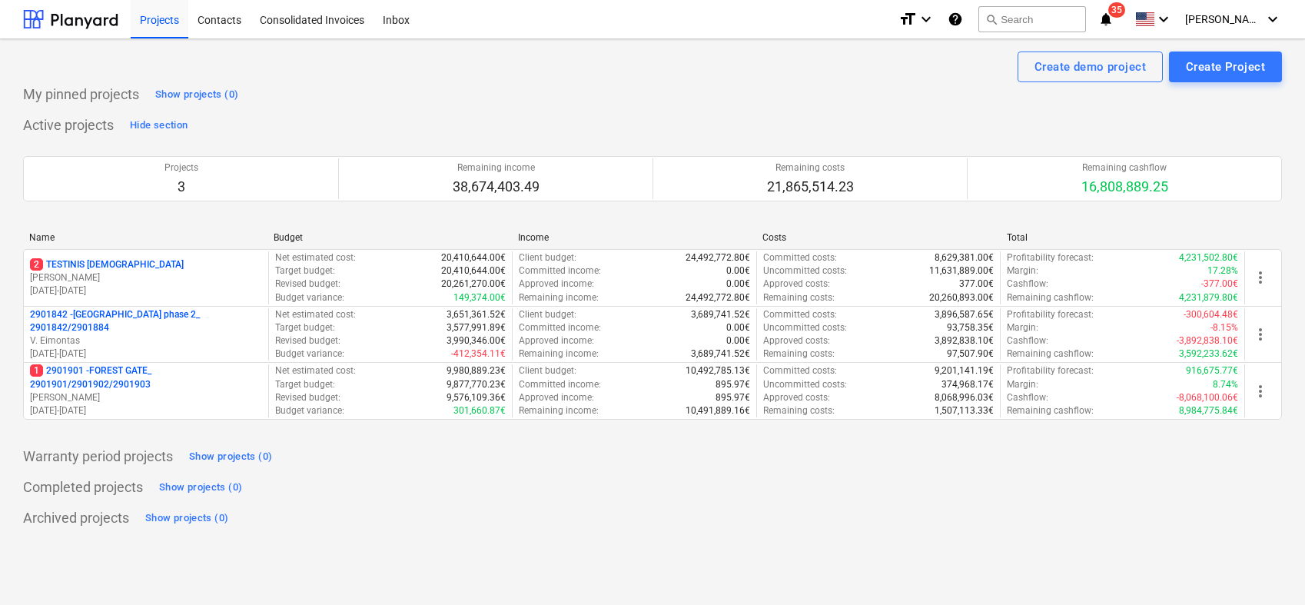 The image size is (1305, 605). I want to click on p: Remaining income, so click(496, 168).